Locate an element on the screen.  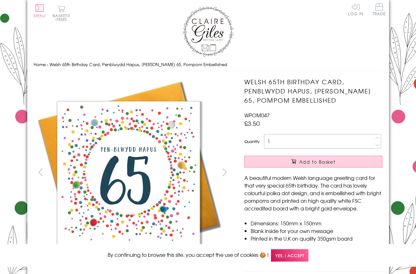
li: Dimensions: 150mm x 150mm is located at coordinates (317, 223).